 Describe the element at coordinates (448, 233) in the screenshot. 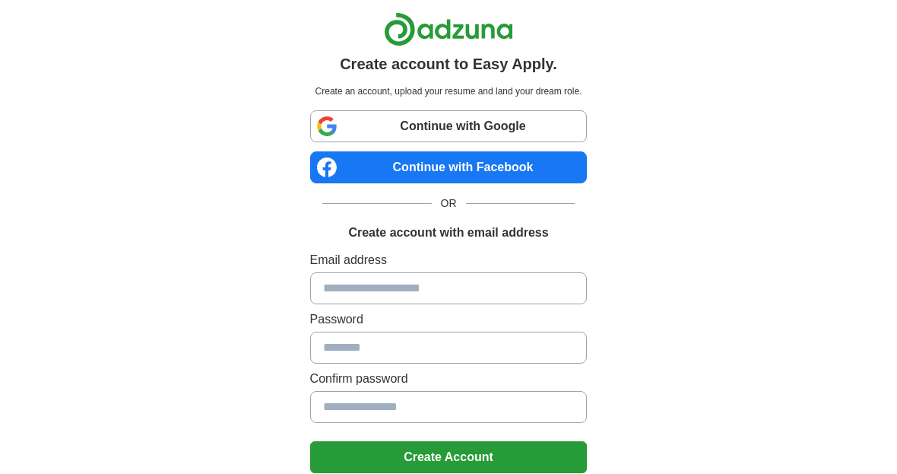

I see `h1: Create account with email address` at that location.